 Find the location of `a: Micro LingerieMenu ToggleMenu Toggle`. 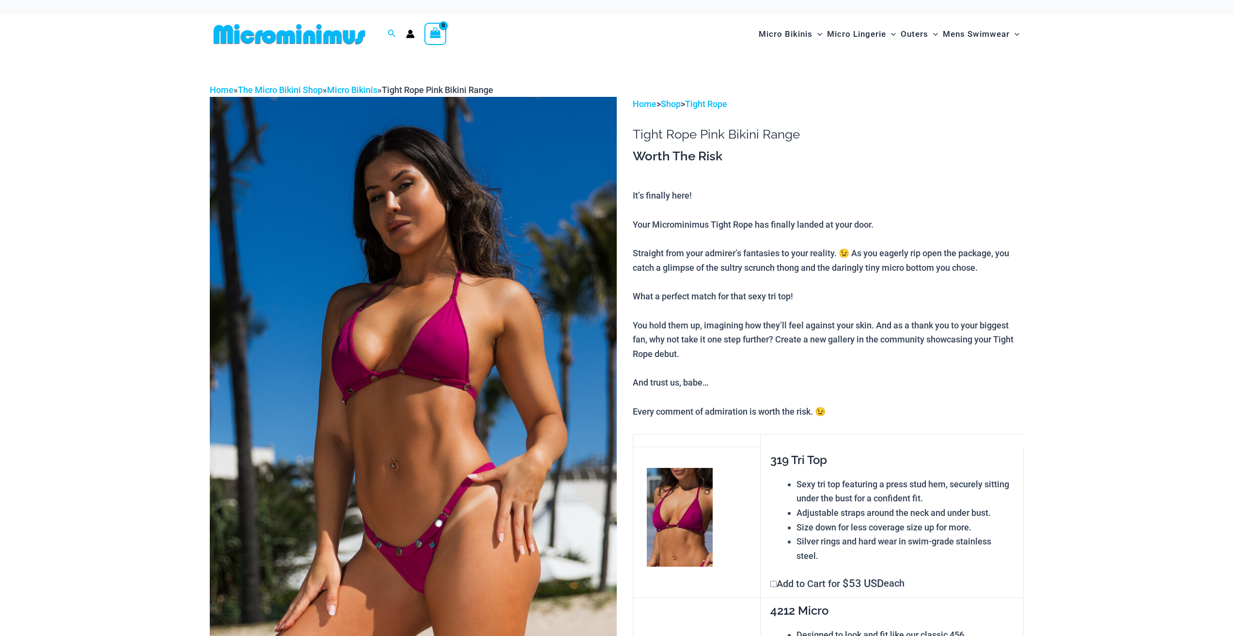

a: Micro LingerieMenu ToggleMenu Toggle is located at coordinates (862, 34).